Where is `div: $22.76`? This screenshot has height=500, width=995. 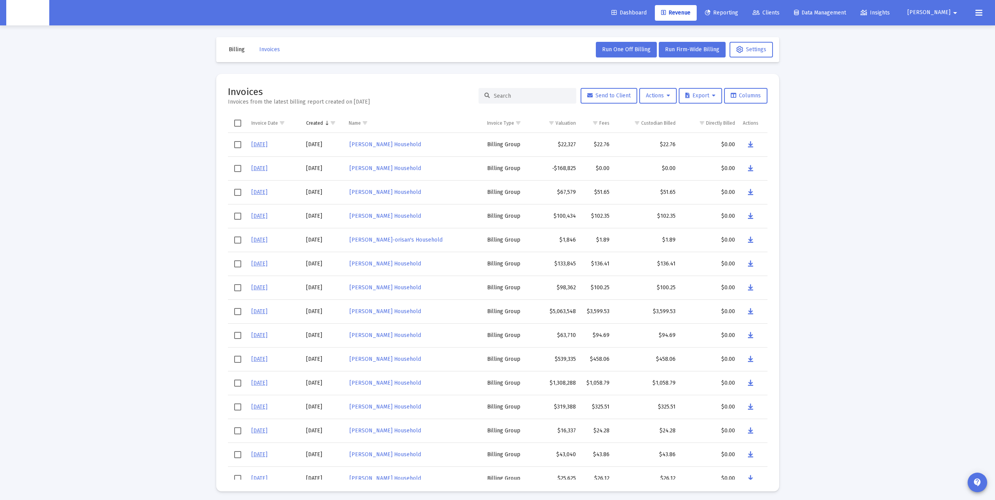 div: $22.76 is located at coordinates (597, 145).